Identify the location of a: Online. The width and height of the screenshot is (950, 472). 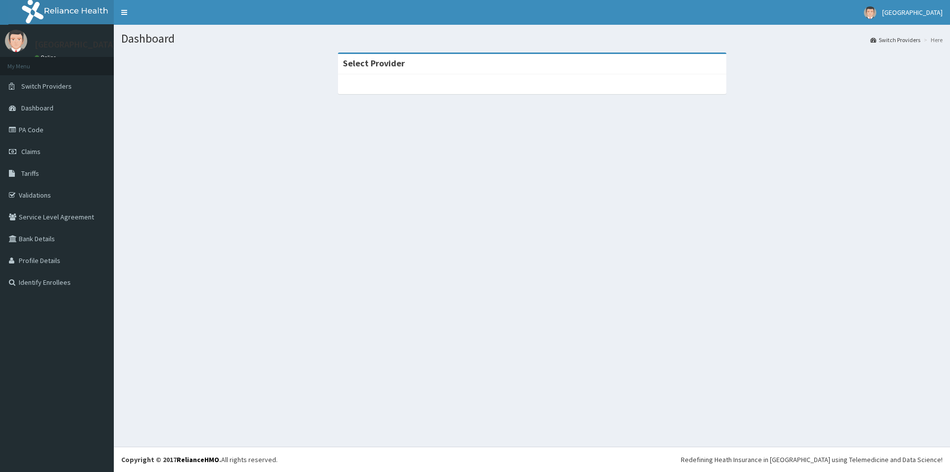
(47, 57).